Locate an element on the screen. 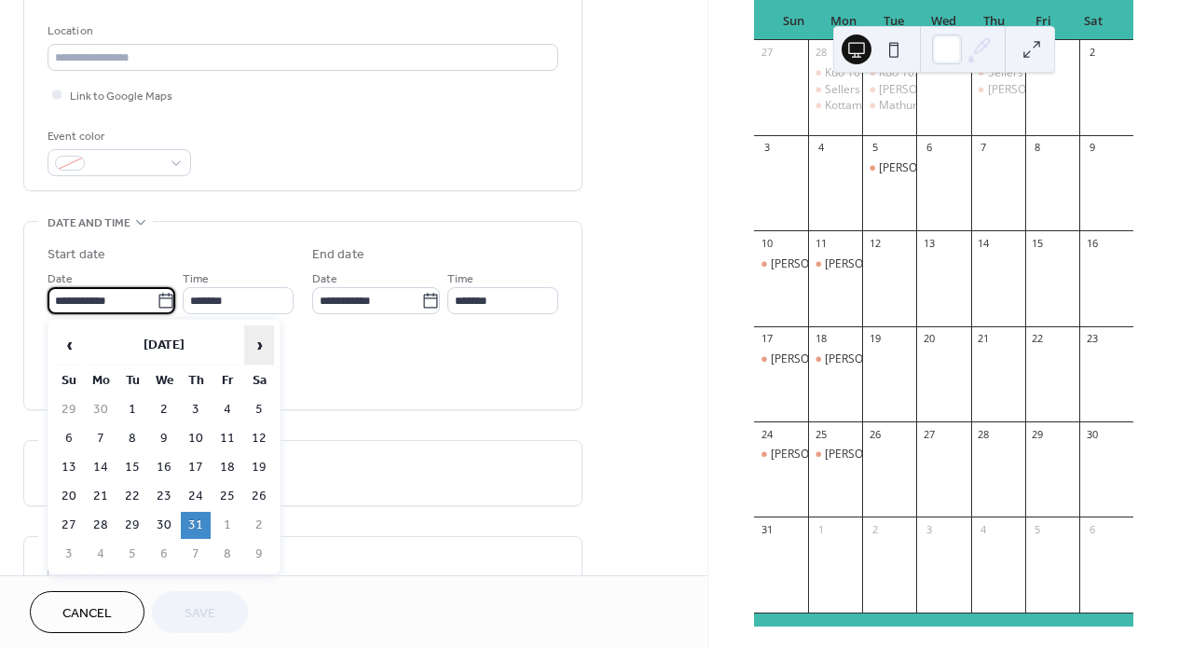  th: Sa is located at coordinates (259, 380).